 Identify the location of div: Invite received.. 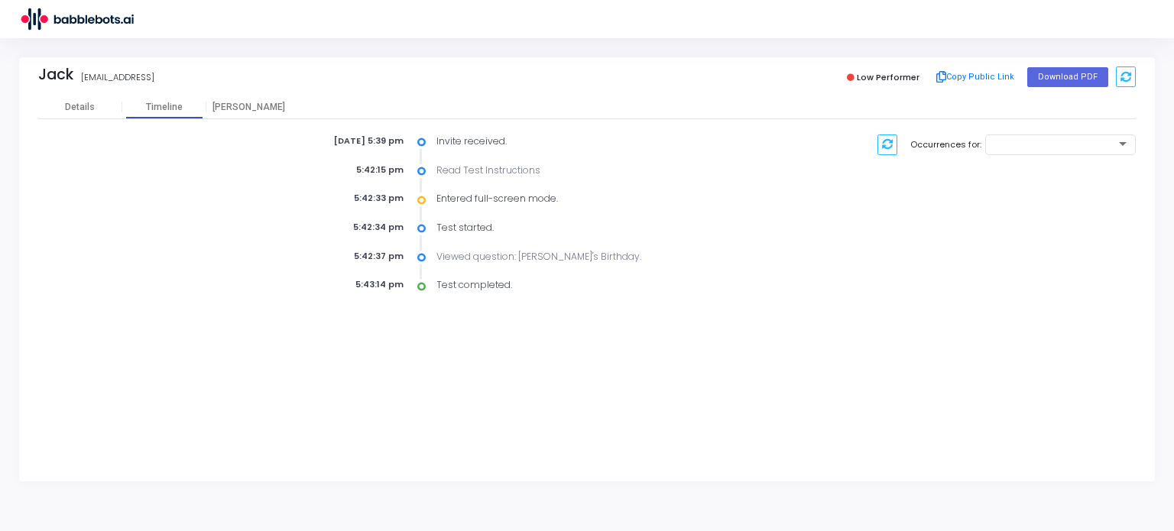
(596, 141).